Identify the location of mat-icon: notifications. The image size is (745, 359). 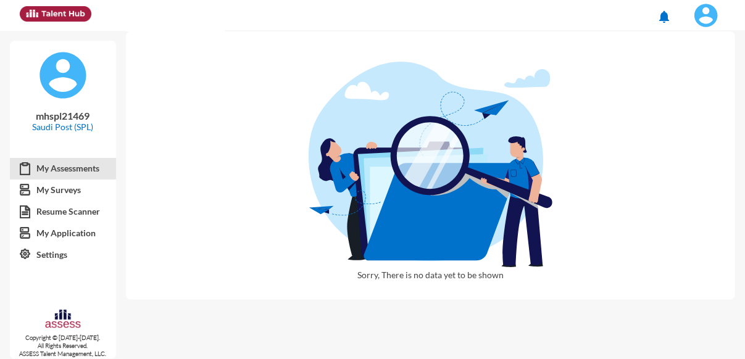
(664, 17).